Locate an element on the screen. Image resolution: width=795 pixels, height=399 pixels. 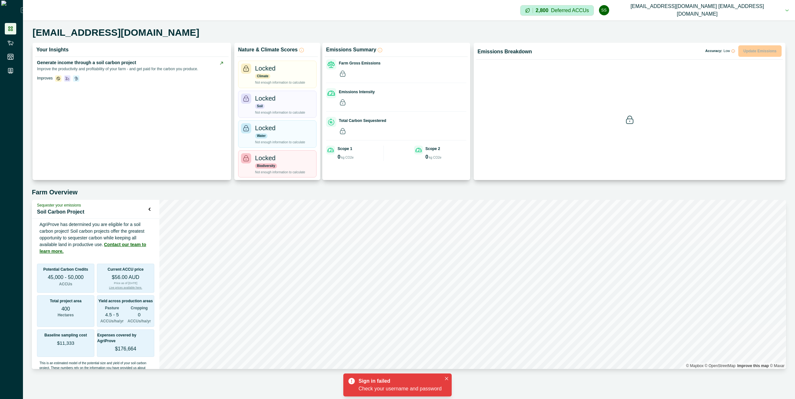
p: Sequester your emissions is located at coordinates (93, 205).